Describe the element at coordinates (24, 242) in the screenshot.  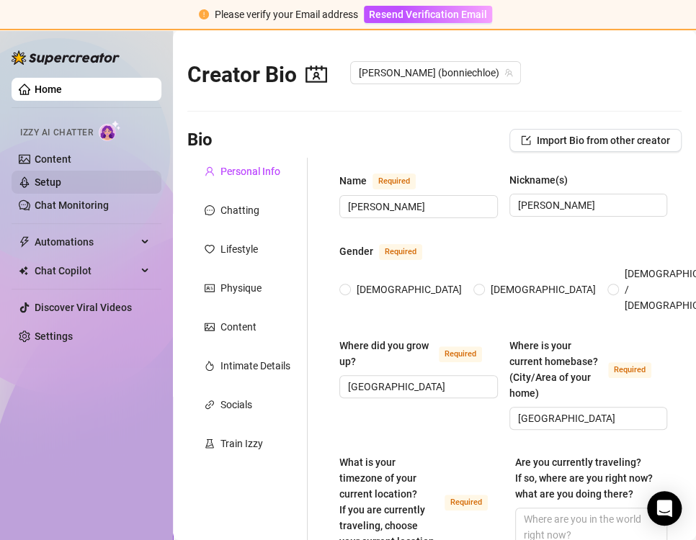
I see `span: thunderbolt` at that location.